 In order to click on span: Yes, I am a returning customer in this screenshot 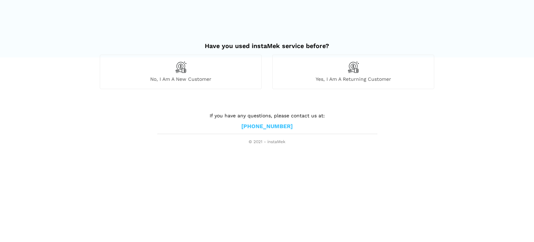, I will do `click(353, 79)`.